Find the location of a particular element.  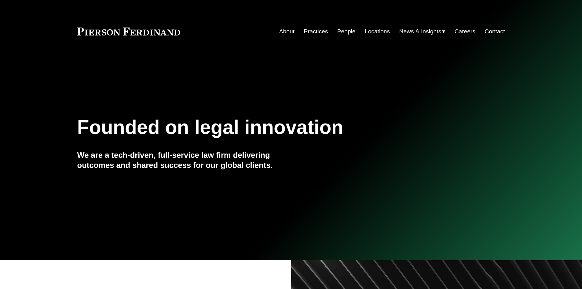

h1: Founded on legal innovation is located at coordinates (256, 127).